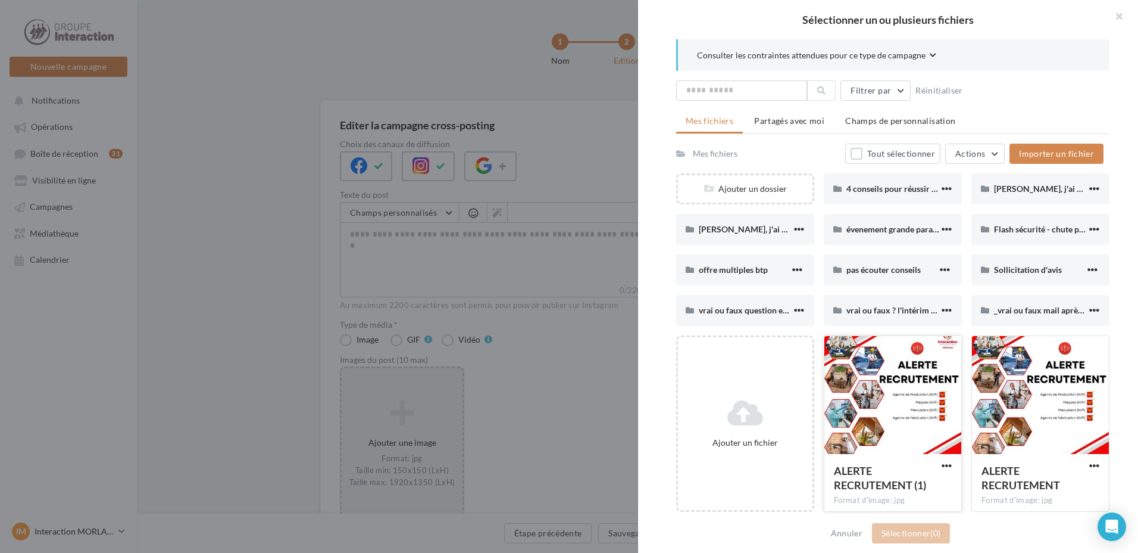  I want to click on span: 4 conseils pour réussir son entretien, so click(913, 188).